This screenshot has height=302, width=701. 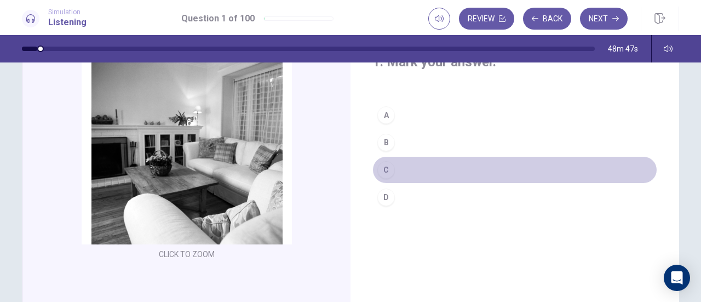 I want to click on button: A, so click(x=515, y=115).